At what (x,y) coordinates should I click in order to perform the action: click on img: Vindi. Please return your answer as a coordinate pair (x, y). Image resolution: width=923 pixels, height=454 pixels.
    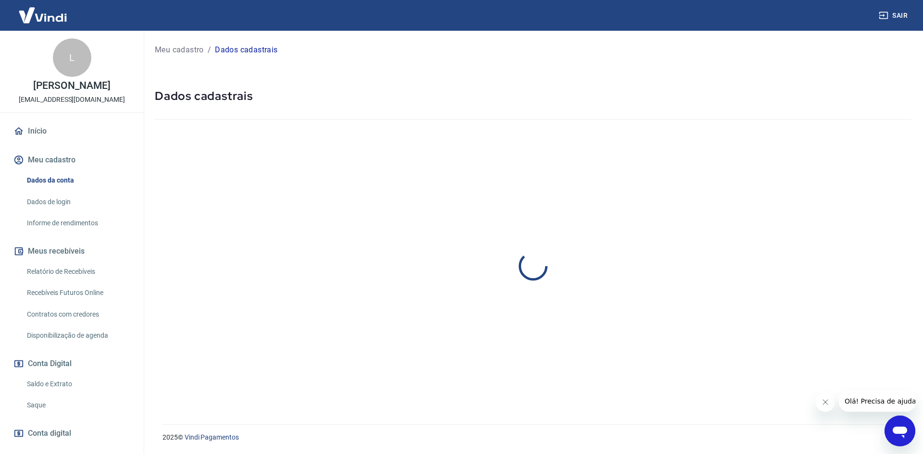
    Looking at the image, I should click on (43, 15).